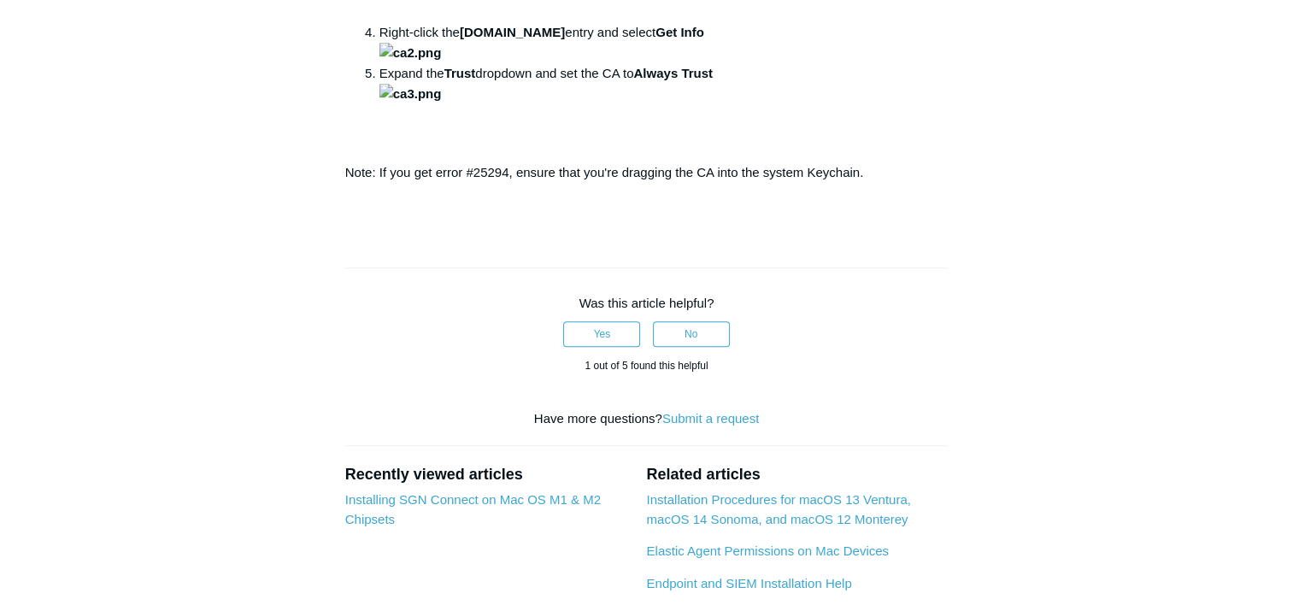  I want to click on span: Was this article helpful?, so click(647, 303).